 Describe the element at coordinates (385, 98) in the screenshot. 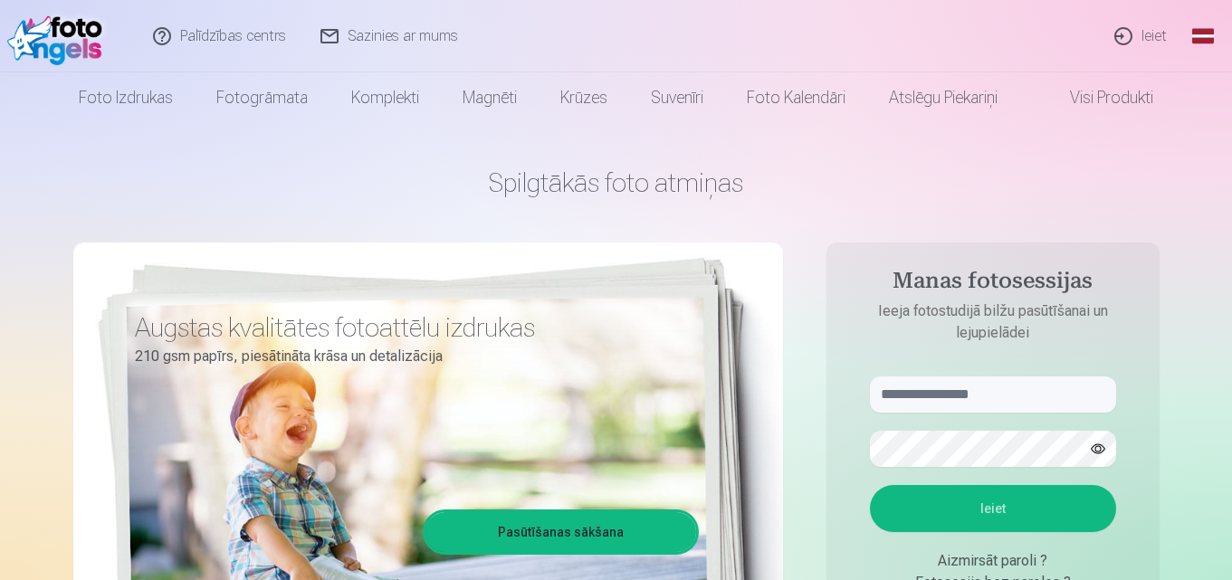

I see `a: Komplekti` at that location.